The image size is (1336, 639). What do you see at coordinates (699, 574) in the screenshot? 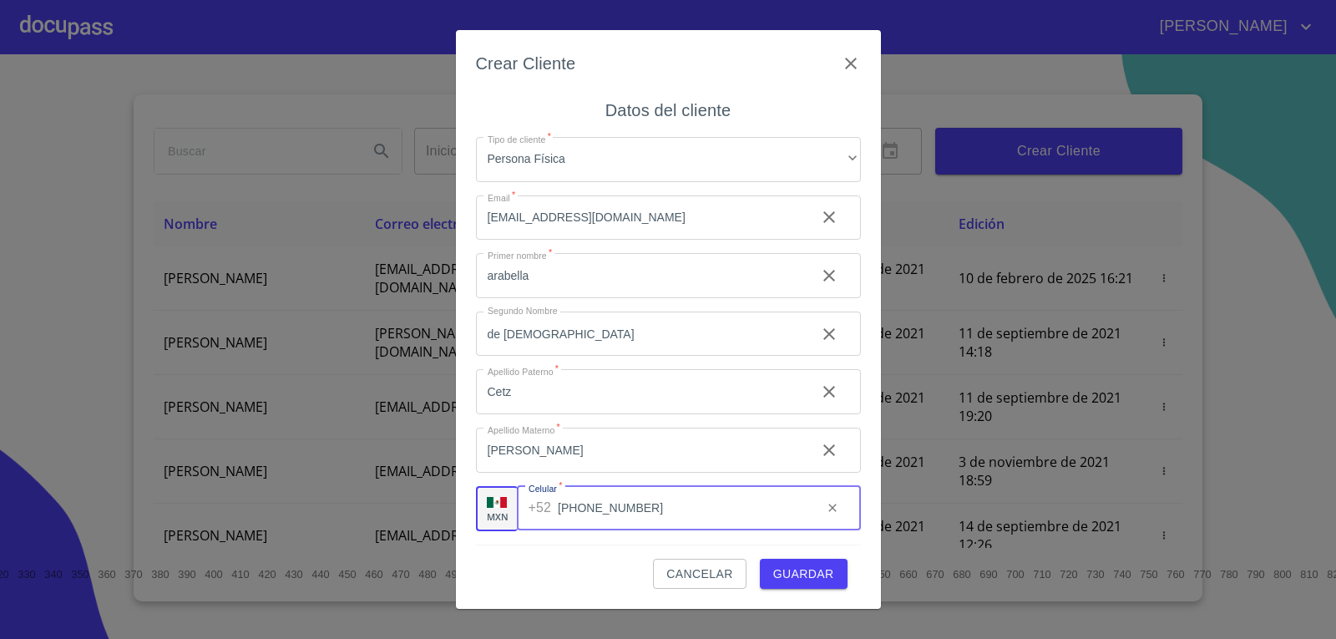
I see `span: Cancelar` at bounding box center [699, 574].